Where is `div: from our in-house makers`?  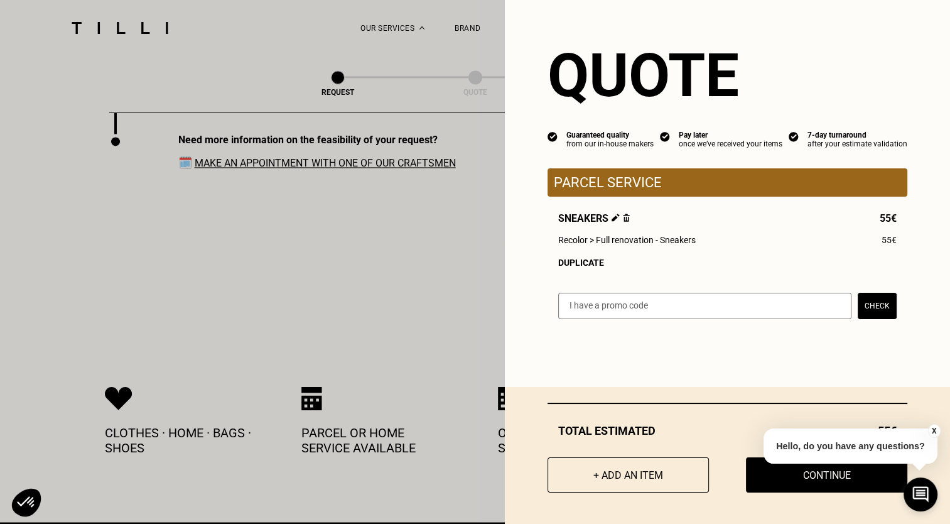
div: from our in-house makers is located at coordinates (610, 144).